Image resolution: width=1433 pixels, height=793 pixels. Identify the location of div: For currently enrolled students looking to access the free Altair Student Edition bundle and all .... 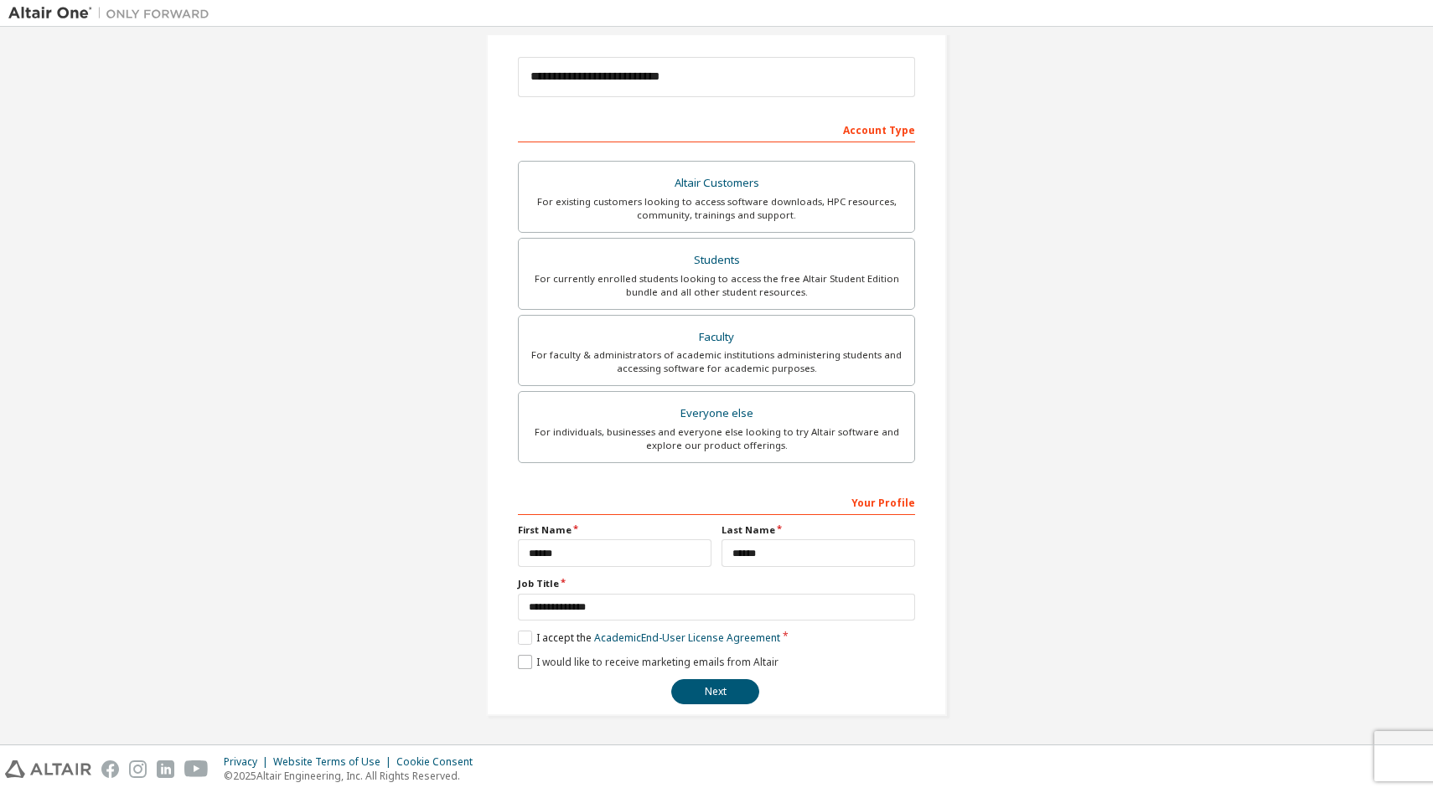
(716, 286).